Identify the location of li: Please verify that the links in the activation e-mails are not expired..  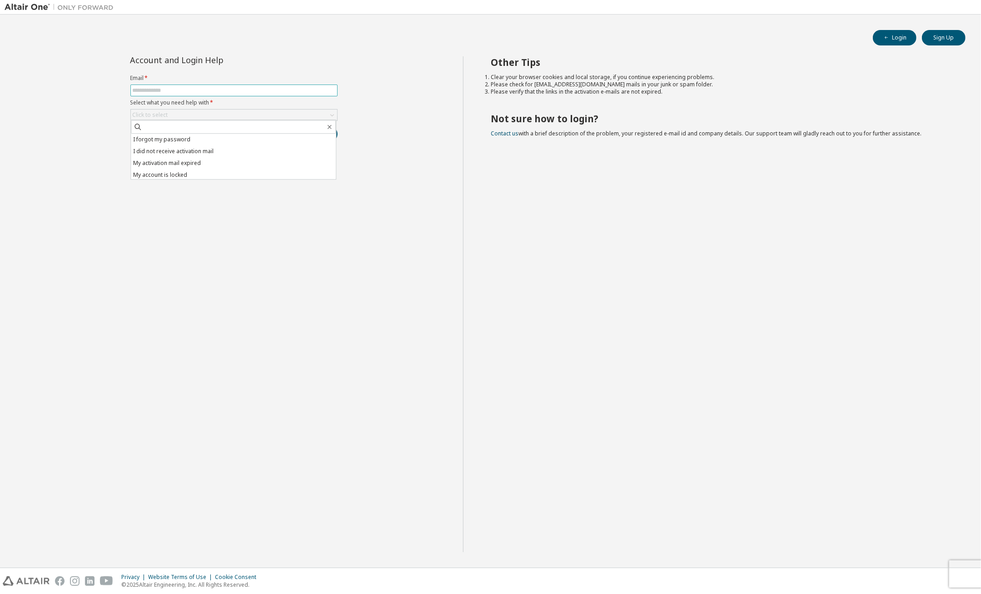
(720, 92).